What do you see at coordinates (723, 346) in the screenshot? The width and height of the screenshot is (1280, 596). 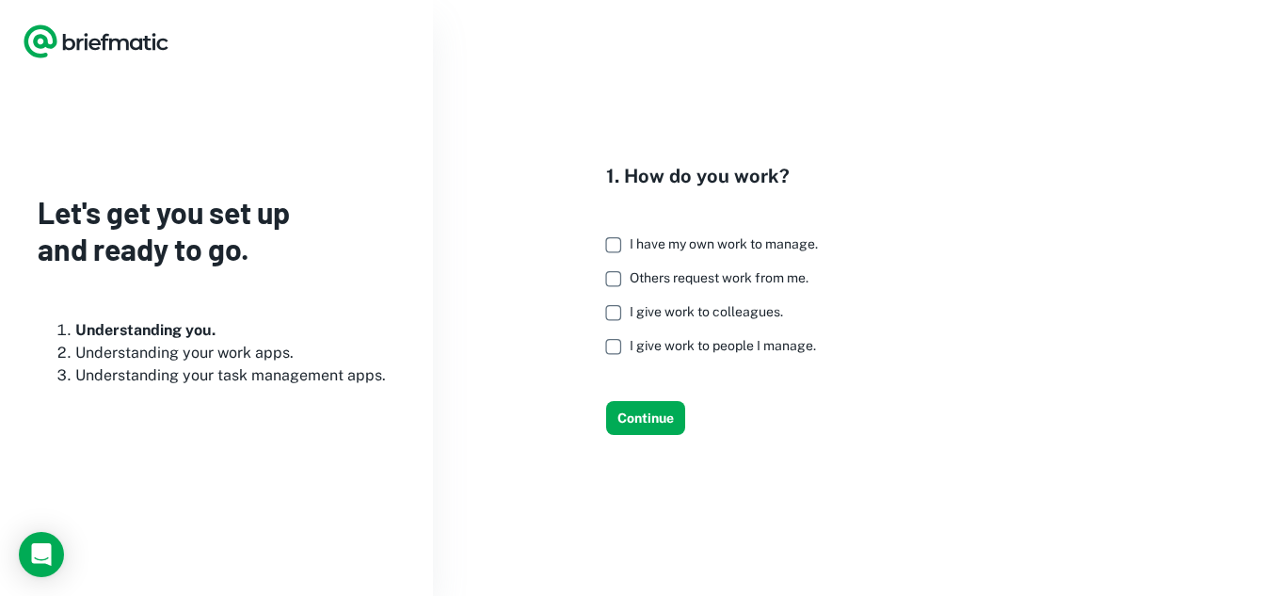 I see `span: I give work to people I manage.` at bounding box center [723, 346].